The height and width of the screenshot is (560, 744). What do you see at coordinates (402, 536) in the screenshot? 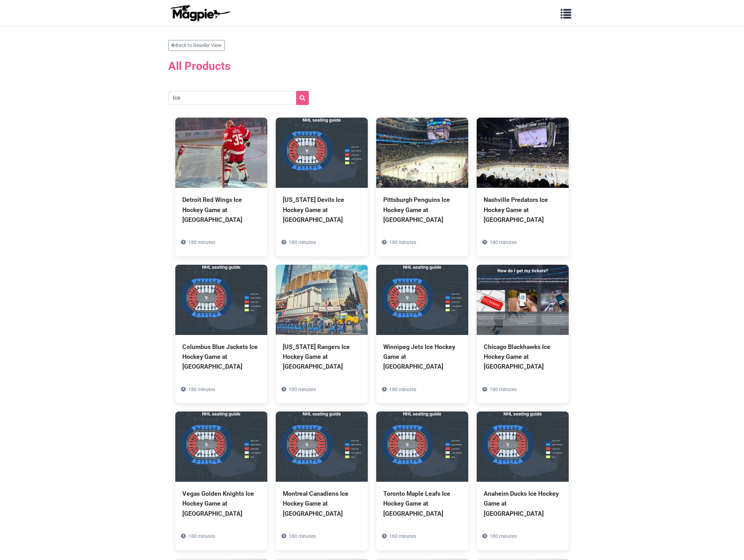
I see `span: 160 minutes` at bounding box center [402, 536].